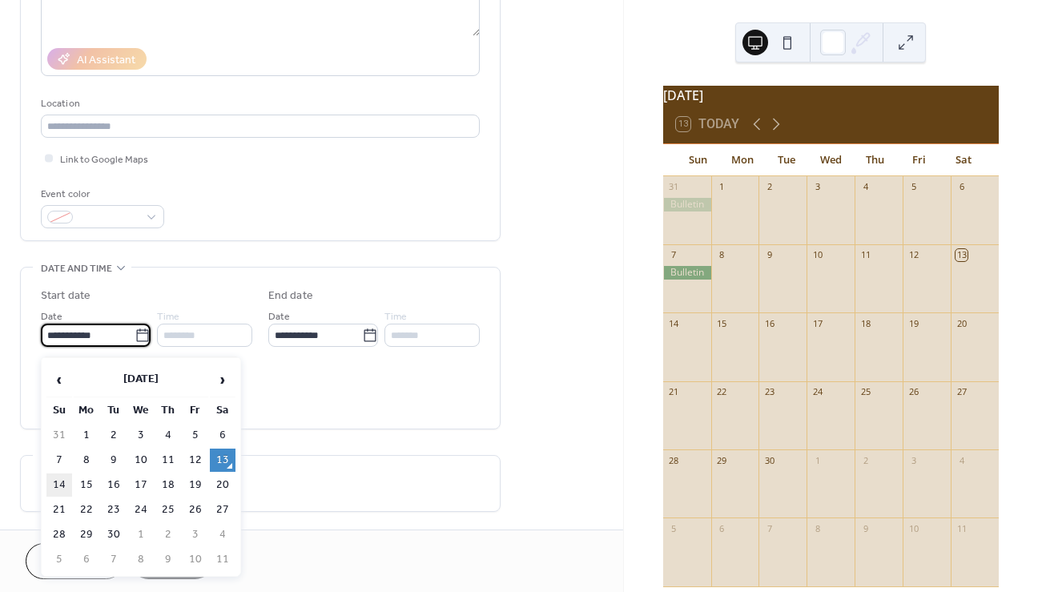 The image size is (1038, 592). I want to click on button: Cancel, so click(74, 560).